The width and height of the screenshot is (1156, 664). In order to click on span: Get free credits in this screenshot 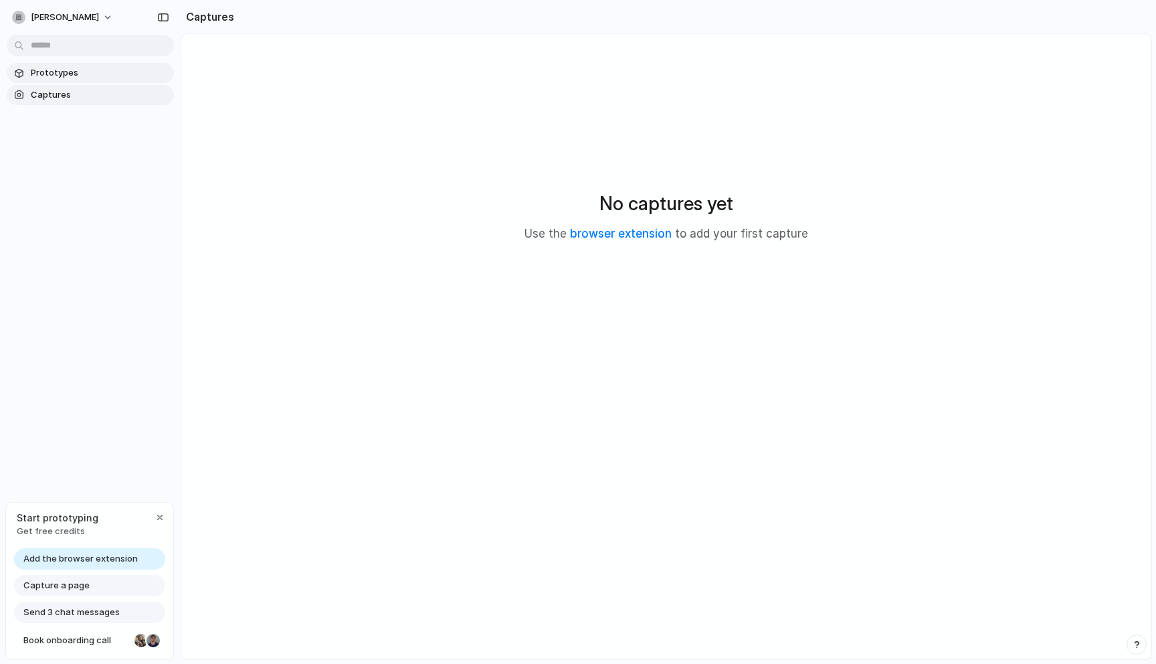, I will do `click(58, 531)`.